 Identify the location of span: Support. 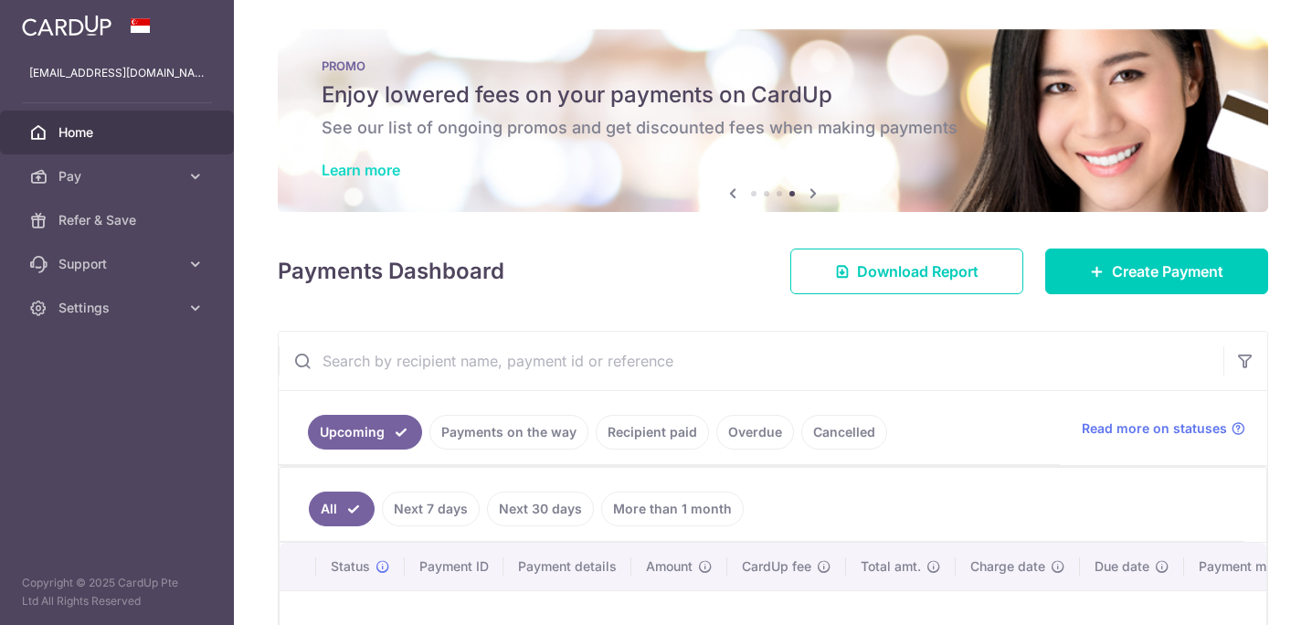
(119, 264).